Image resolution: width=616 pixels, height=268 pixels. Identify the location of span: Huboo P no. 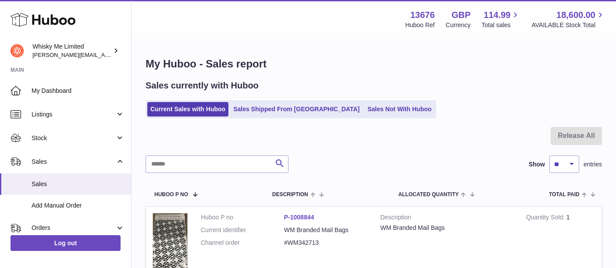
(171, 195).